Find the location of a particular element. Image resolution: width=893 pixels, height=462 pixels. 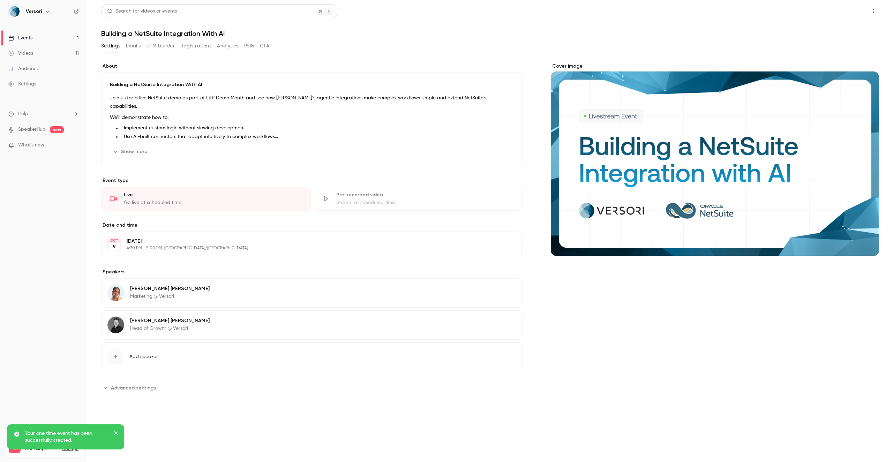

button: Share is located at coordinates (848, 11).